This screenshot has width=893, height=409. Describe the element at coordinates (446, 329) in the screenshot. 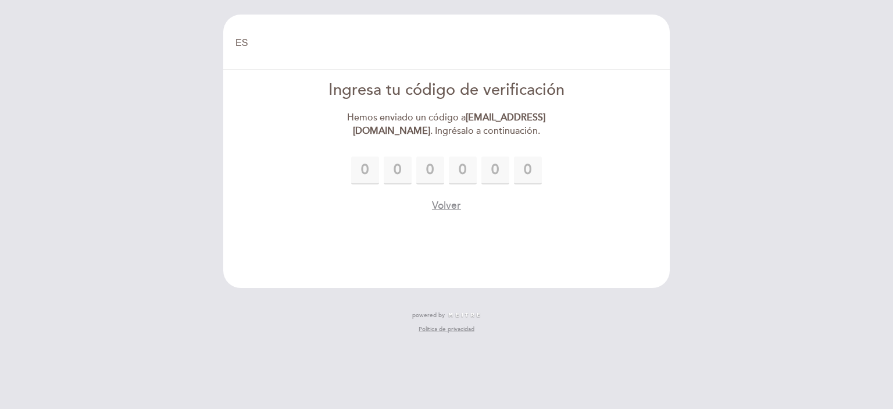

I see `a: Política de privacidad` at that location.